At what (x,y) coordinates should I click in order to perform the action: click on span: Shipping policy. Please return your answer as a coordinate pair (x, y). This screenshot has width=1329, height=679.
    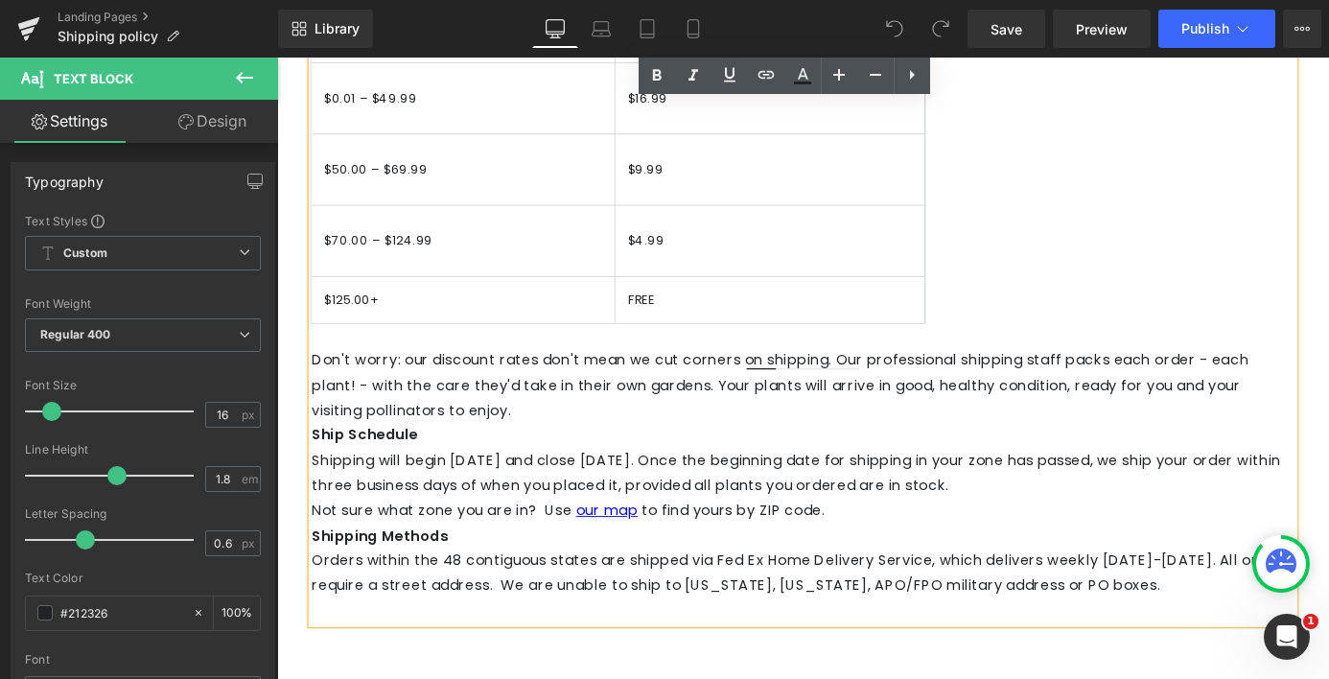
    Looking at the image, I should click on (107, 36).